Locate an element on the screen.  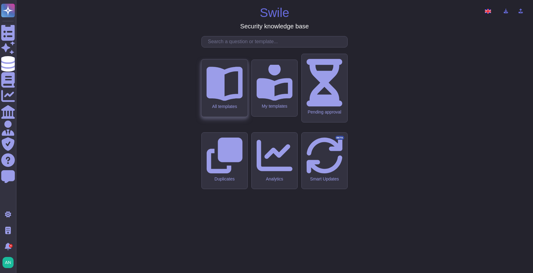
div: Duplicates is located at coordinates (225, 179).